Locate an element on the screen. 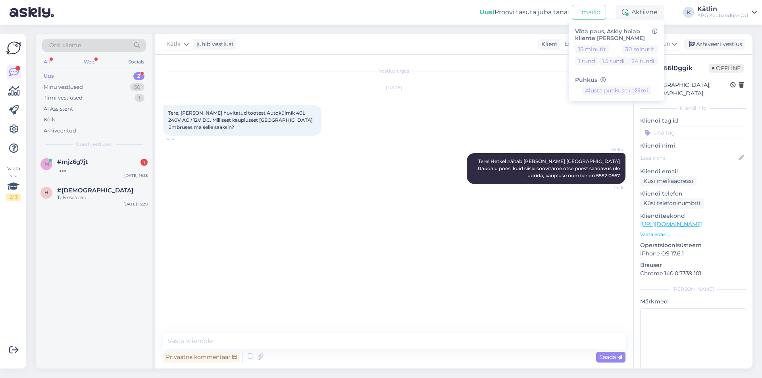 The height and width of the screenshot is (378, 762). button: Alusta puhkuse režiimi is located at coordinates (616, 90).